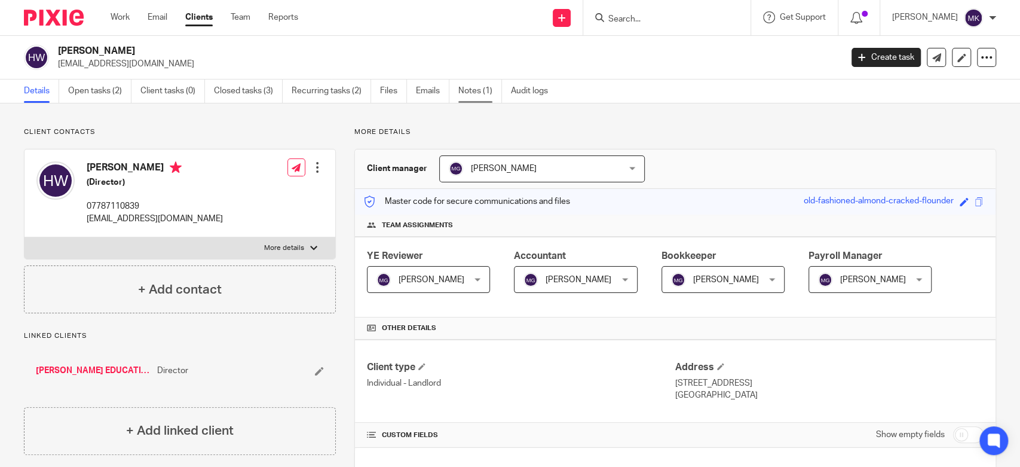  I want to click on p: 07787110839, so click(155, 206).